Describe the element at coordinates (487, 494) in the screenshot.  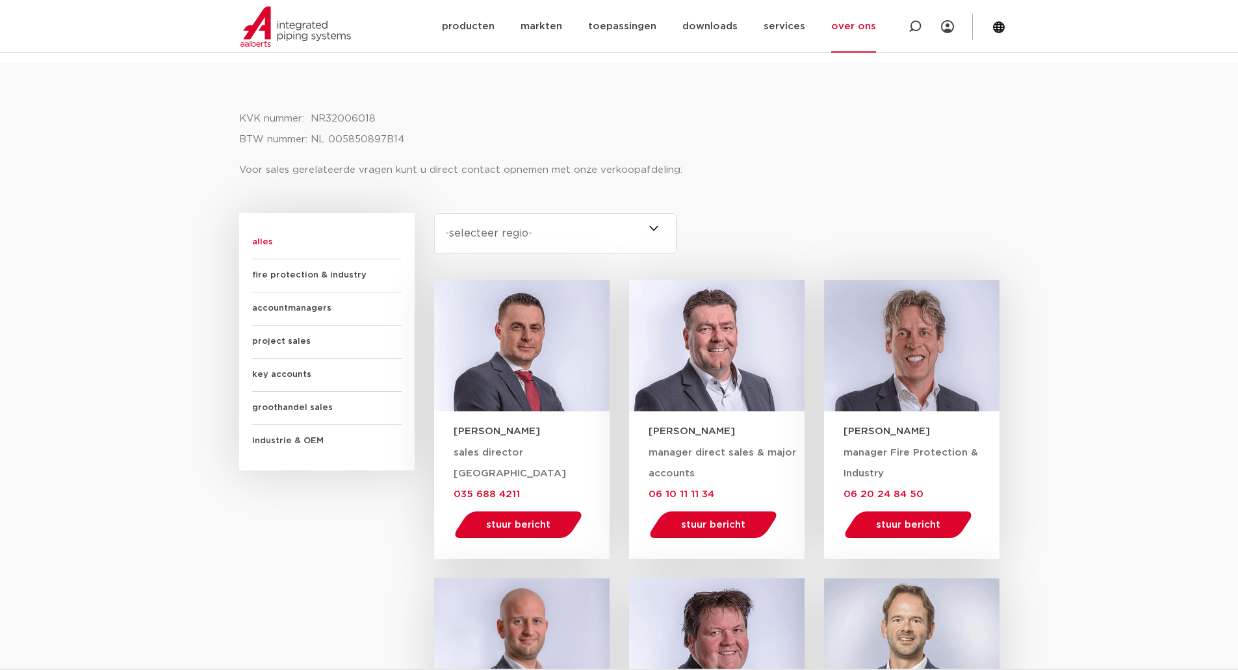
I see `span: 035 688 4211` at that location.